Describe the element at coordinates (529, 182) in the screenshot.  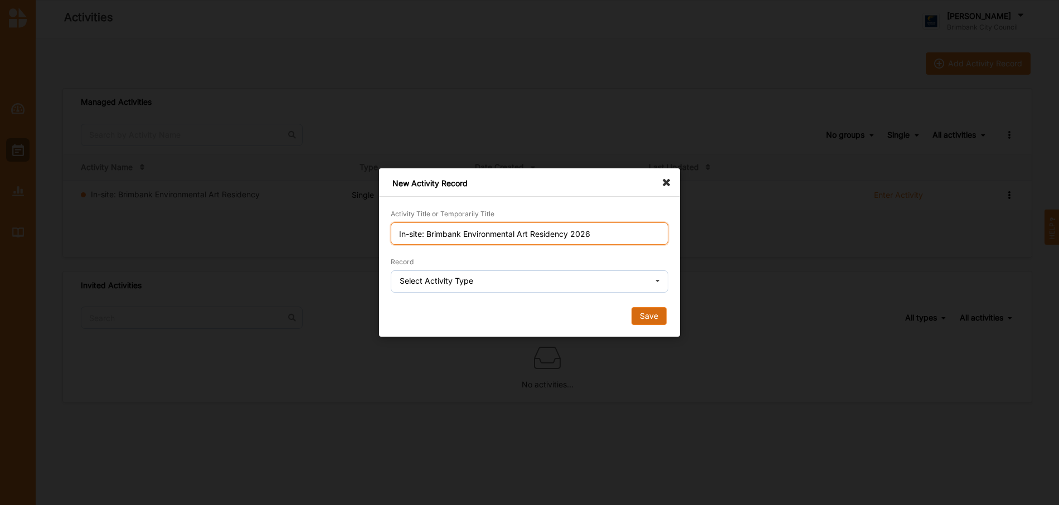
I see `div: New Activity Record` at that location.